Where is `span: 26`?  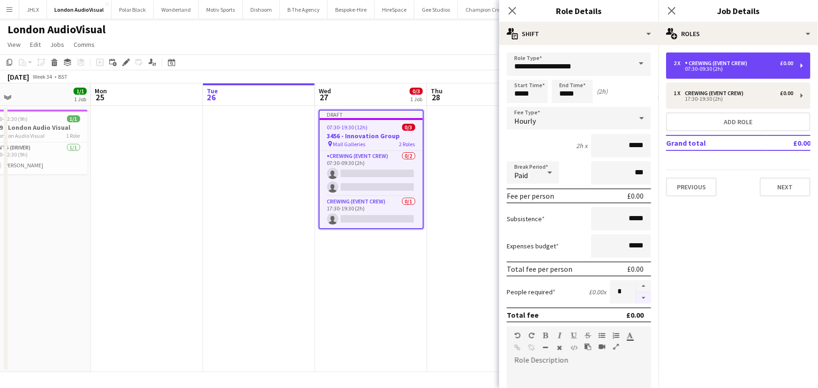
span: 26 is located at coordinates (212, 97).